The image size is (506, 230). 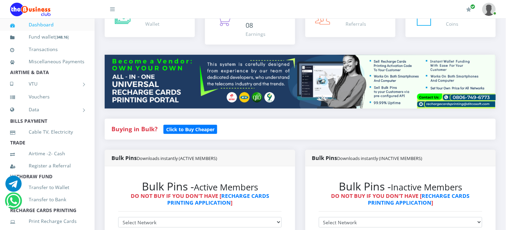 I want to click on a: Fund wallet[348.16], so click(x=47, y=37).